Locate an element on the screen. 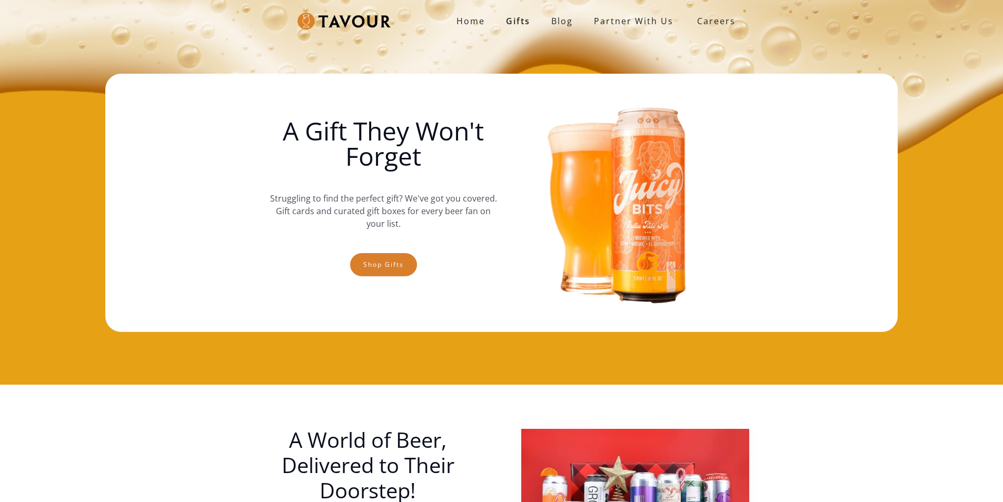 The width and height of the screenshot is (1003, 502). a: Gifts is located at coordinates (518, 21).